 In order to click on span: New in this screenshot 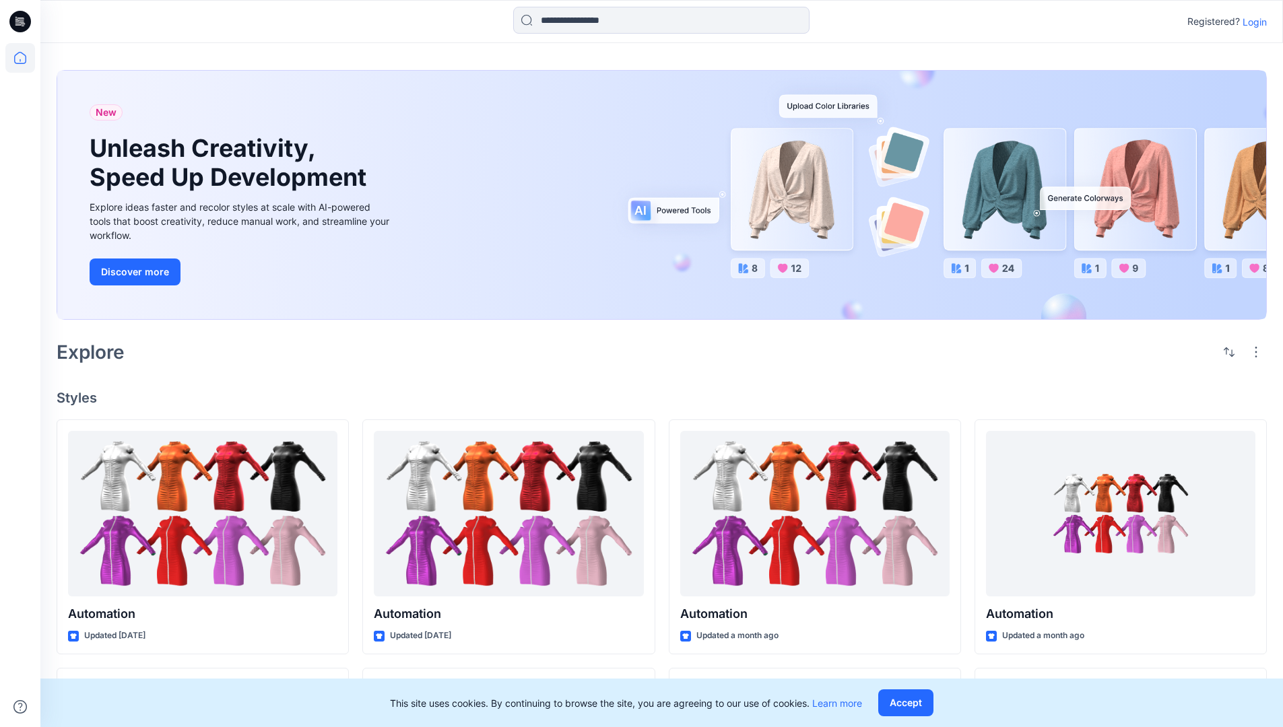, I will do `click(106, 112)`.